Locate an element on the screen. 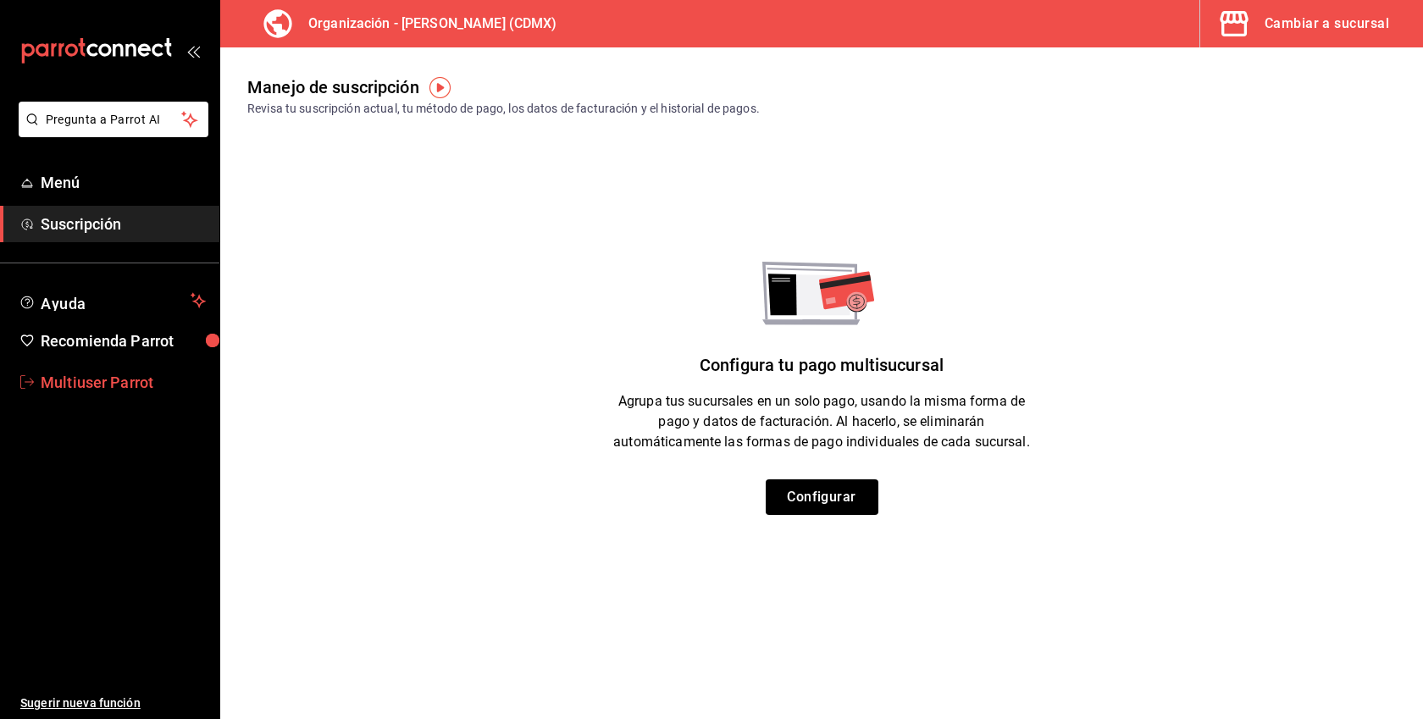 The image size is (1423, 719). span: Recomienda Parrot is located at coordinates (123, 340).